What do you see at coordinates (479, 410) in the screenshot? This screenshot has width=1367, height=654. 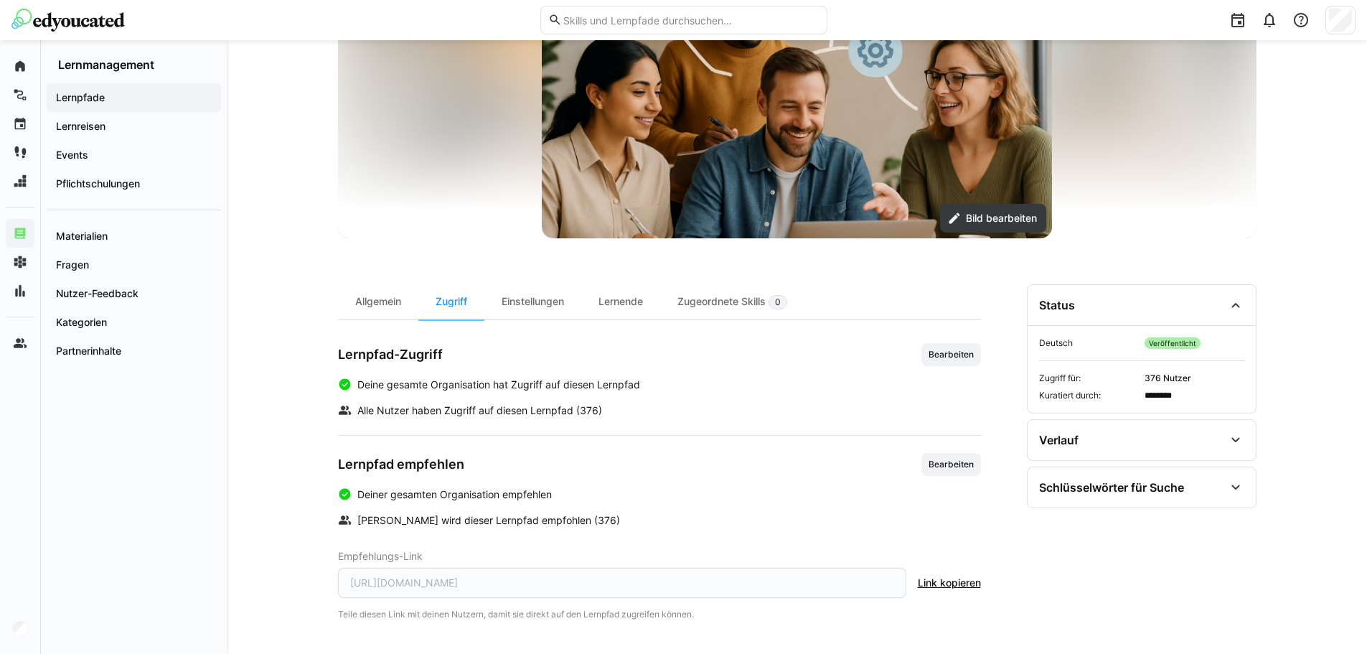 I see `span: Alle Nutzer haben Zugriff auf diesen Lernpfad (376)` at bounding box center [479, 410].